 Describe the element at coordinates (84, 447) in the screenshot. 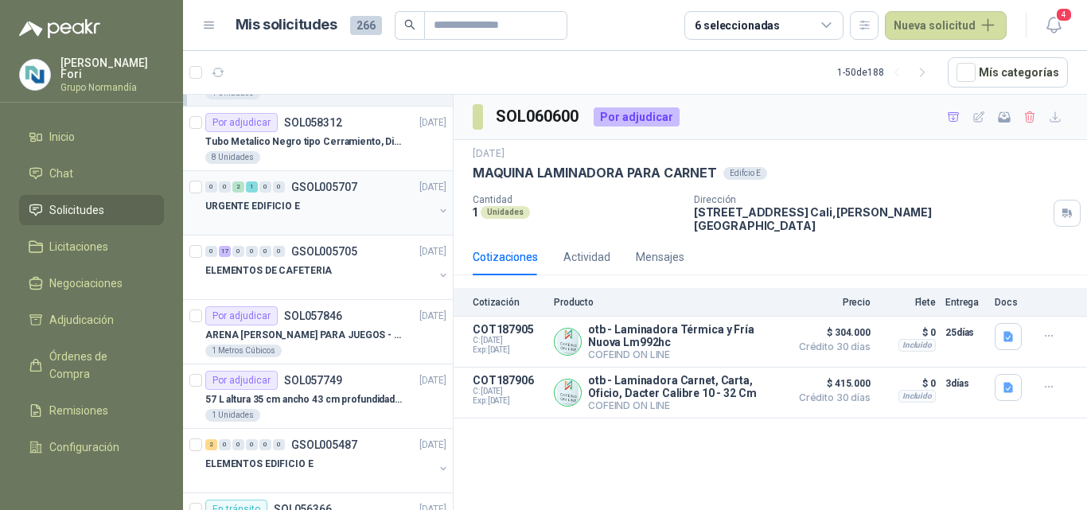

I see `span: Configuración` at that location.